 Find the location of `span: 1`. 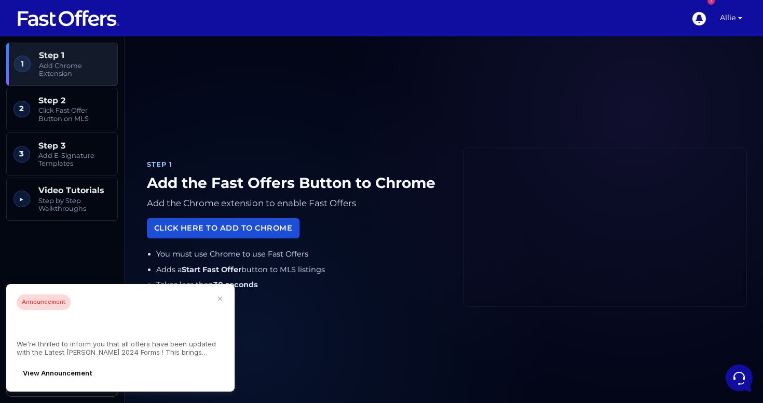

span: 1 is located at coordinates (22, 64).